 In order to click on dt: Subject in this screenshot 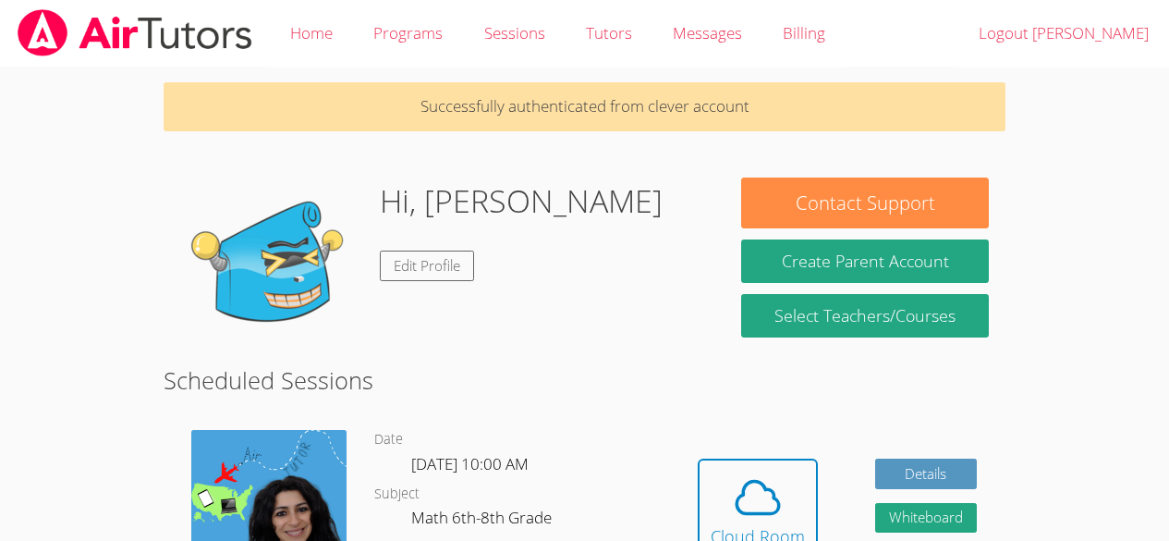, I will do `click(396, 493)`.